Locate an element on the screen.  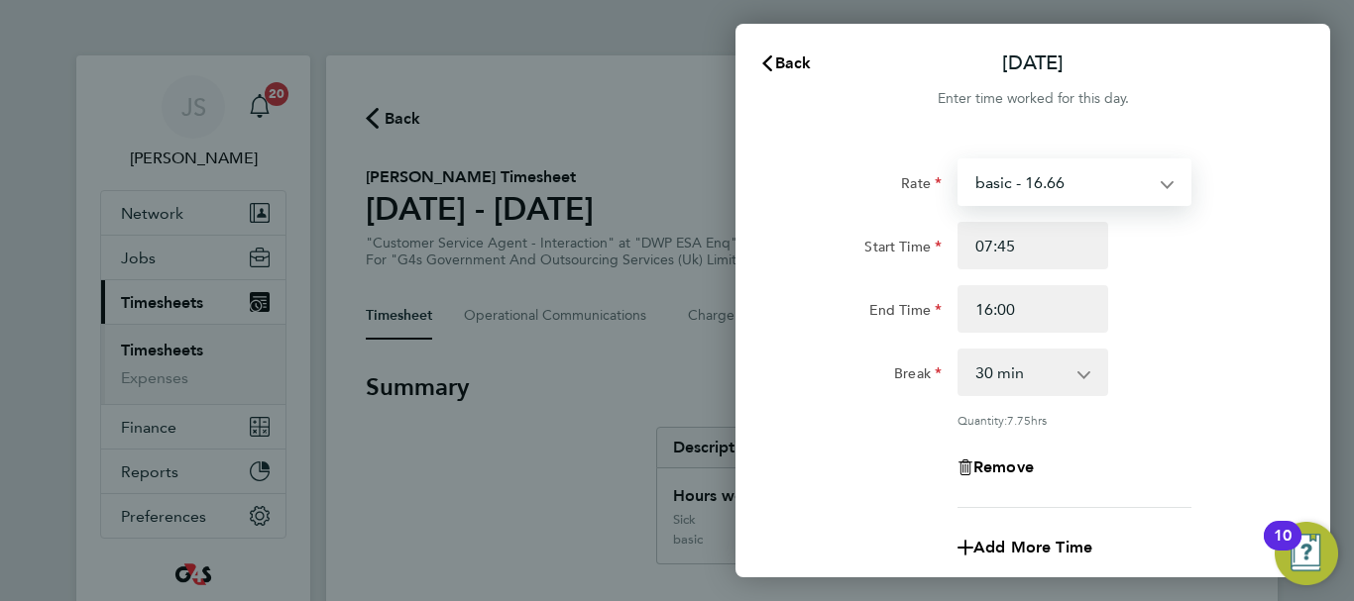
label: End Time is located at coordinates (905, 313).